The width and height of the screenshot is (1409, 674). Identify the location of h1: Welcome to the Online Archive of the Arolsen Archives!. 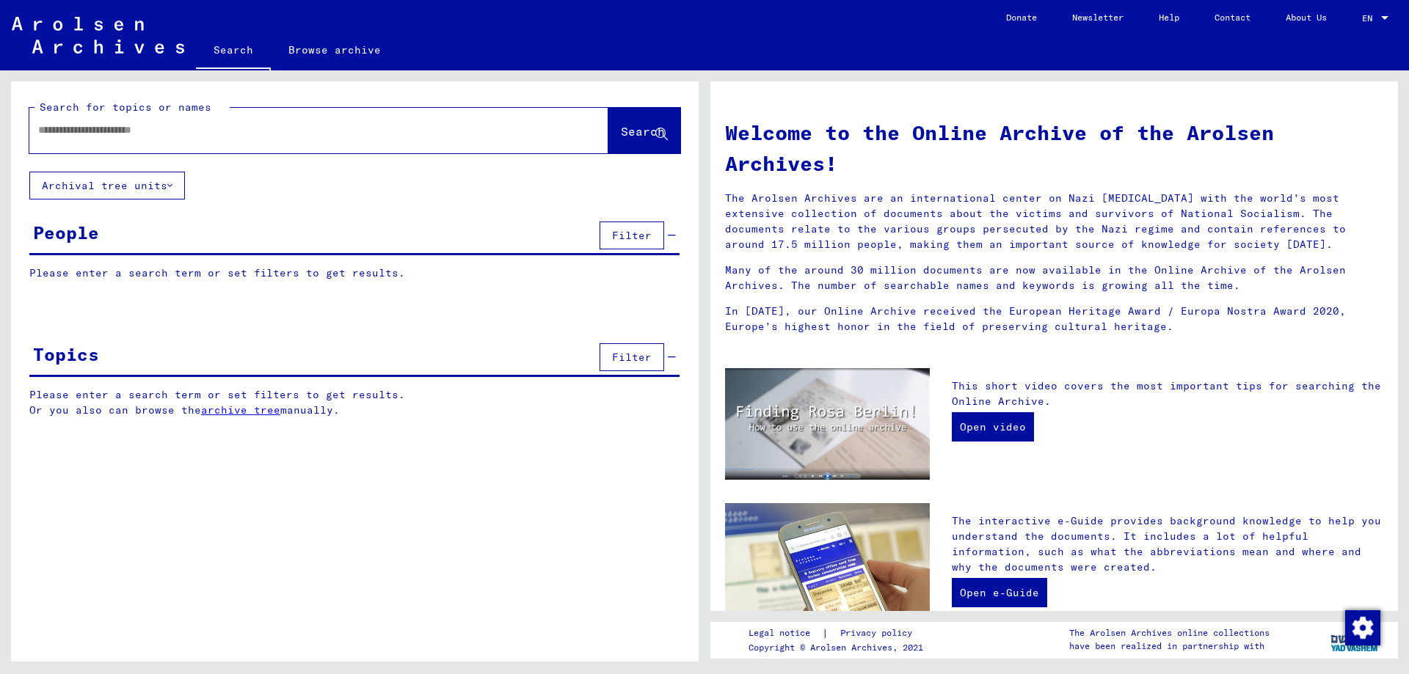
(1053, 148).